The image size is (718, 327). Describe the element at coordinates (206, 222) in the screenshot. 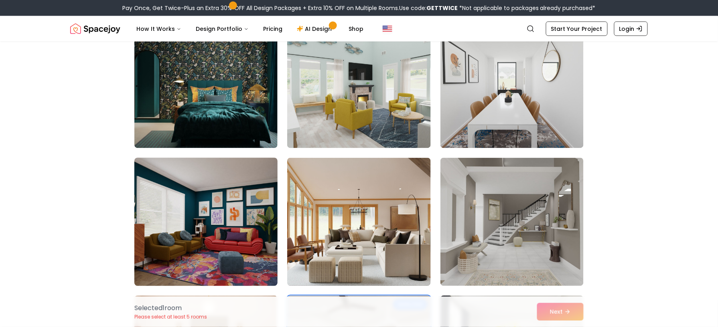

I see `img: Room room-13` at that location.